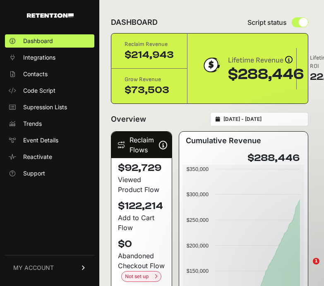 Image resolution: width=324 pixels, height=286 pixels. What do you see at coordinates (316, 261) in the screenshot?
I see `span: 1` at bounding box center [316, 261].